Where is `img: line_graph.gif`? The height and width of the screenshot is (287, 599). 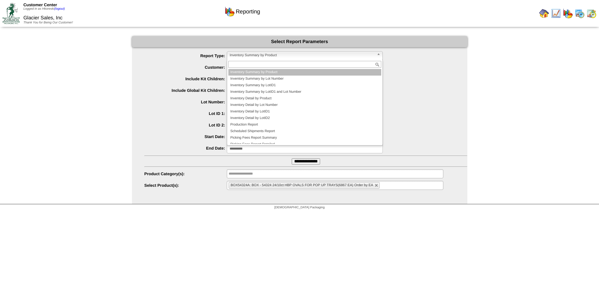 img: line_graph.gif is located at coordinates (556, 13).